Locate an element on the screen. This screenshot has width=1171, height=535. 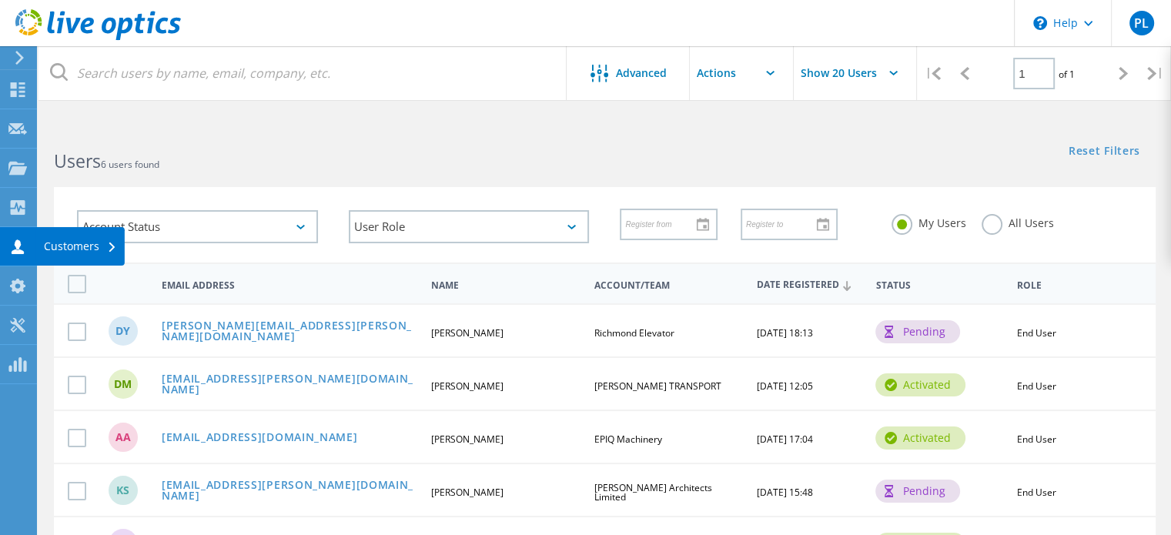
span: Date Registered is located at coordinates (809, 285).